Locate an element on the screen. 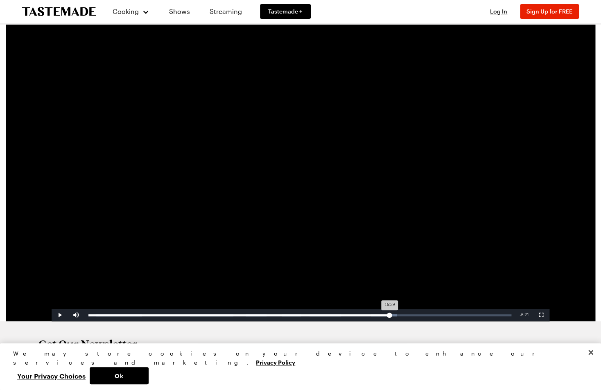 This screenshot has width=601, height=390. div: Progress Bar is located at coordinates (300, 315).